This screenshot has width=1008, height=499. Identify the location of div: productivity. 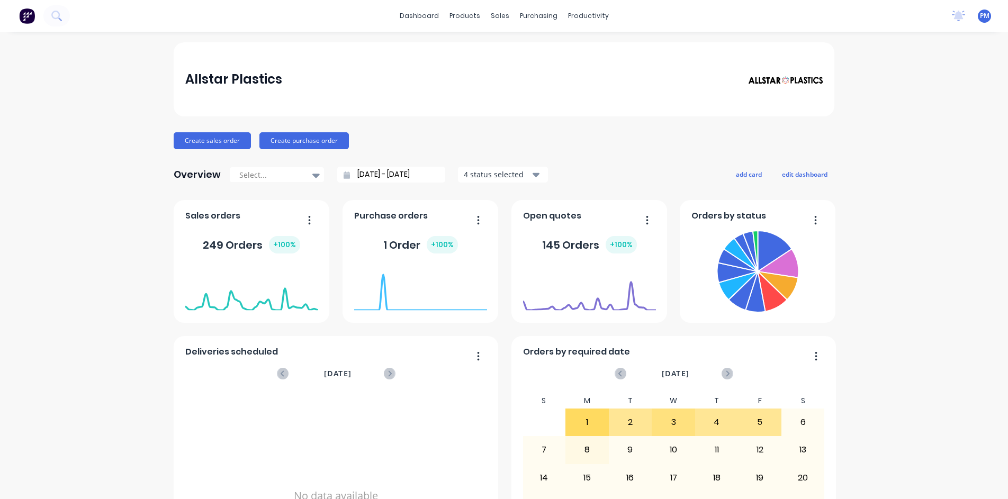
(588, 16).